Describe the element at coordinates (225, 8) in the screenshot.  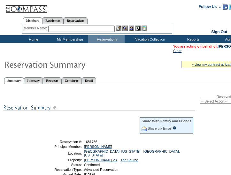
I see `a: Become our fan on Facebook` at that location.